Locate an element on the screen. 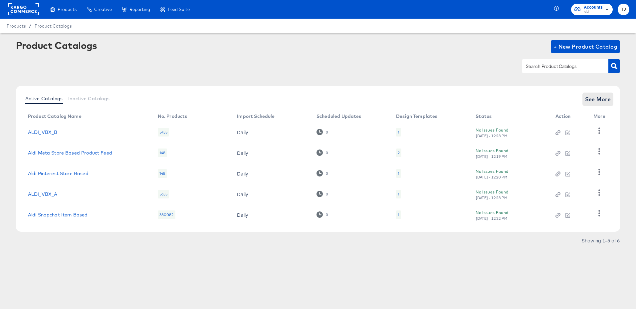  div: 380082 is located at coordinates (166, 215).